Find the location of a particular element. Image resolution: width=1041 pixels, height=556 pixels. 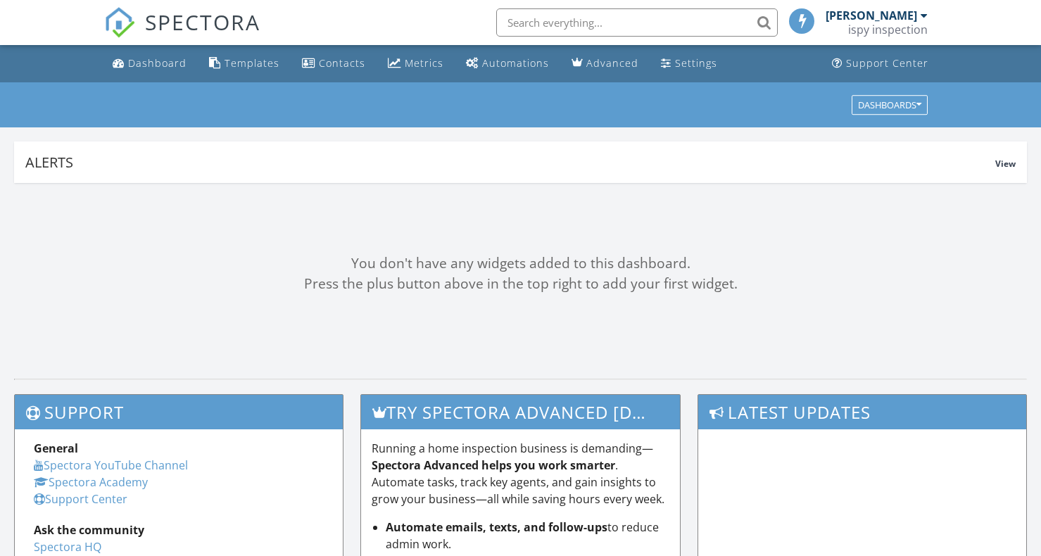

strong: Automate emails, texts, and follow-ups is located at coordinates (496, 527).